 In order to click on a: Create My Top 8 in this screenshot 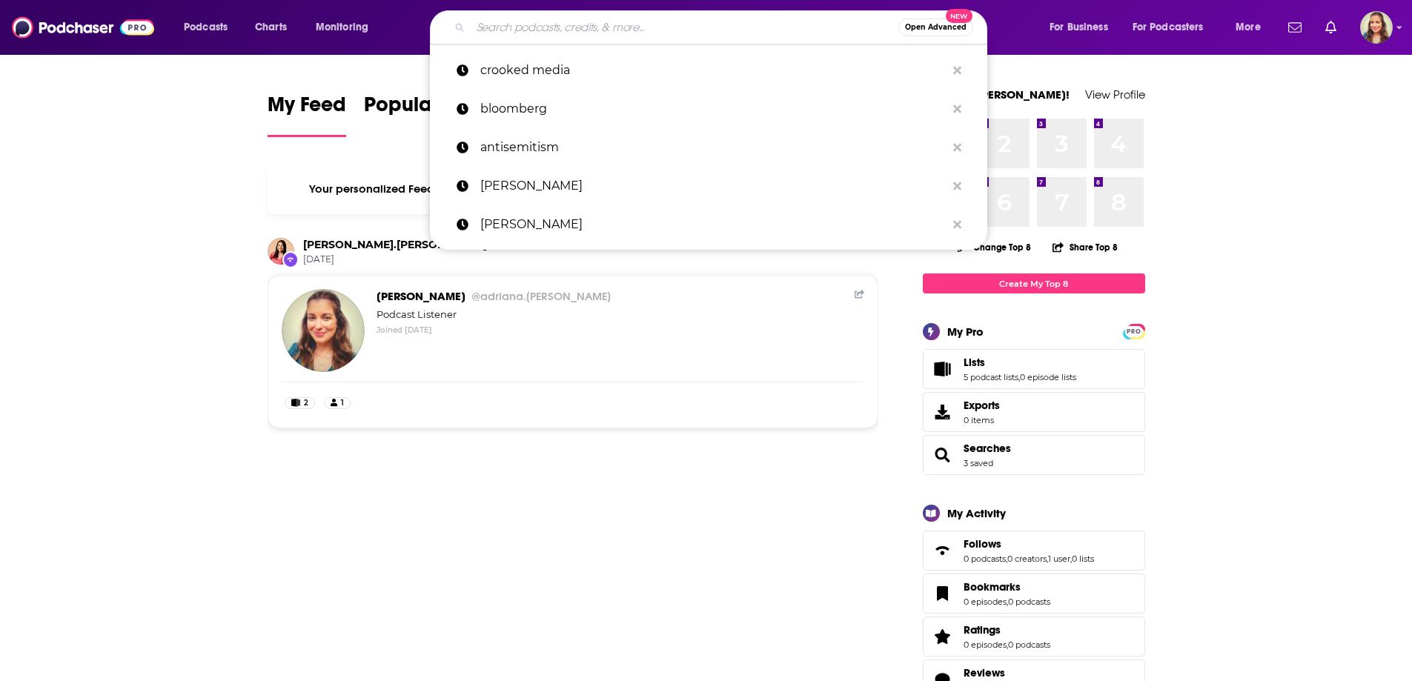, I will do `click(1034, 283)`.